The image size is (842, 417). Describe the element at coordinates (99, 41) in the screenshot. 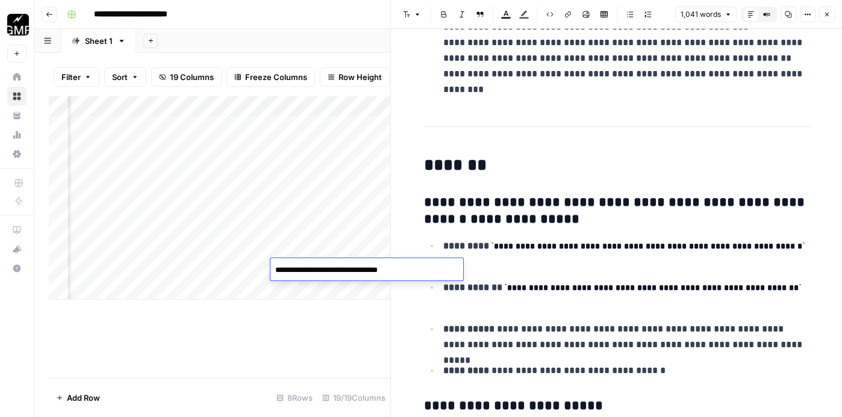

I see `div: Sheet 1` at that location.